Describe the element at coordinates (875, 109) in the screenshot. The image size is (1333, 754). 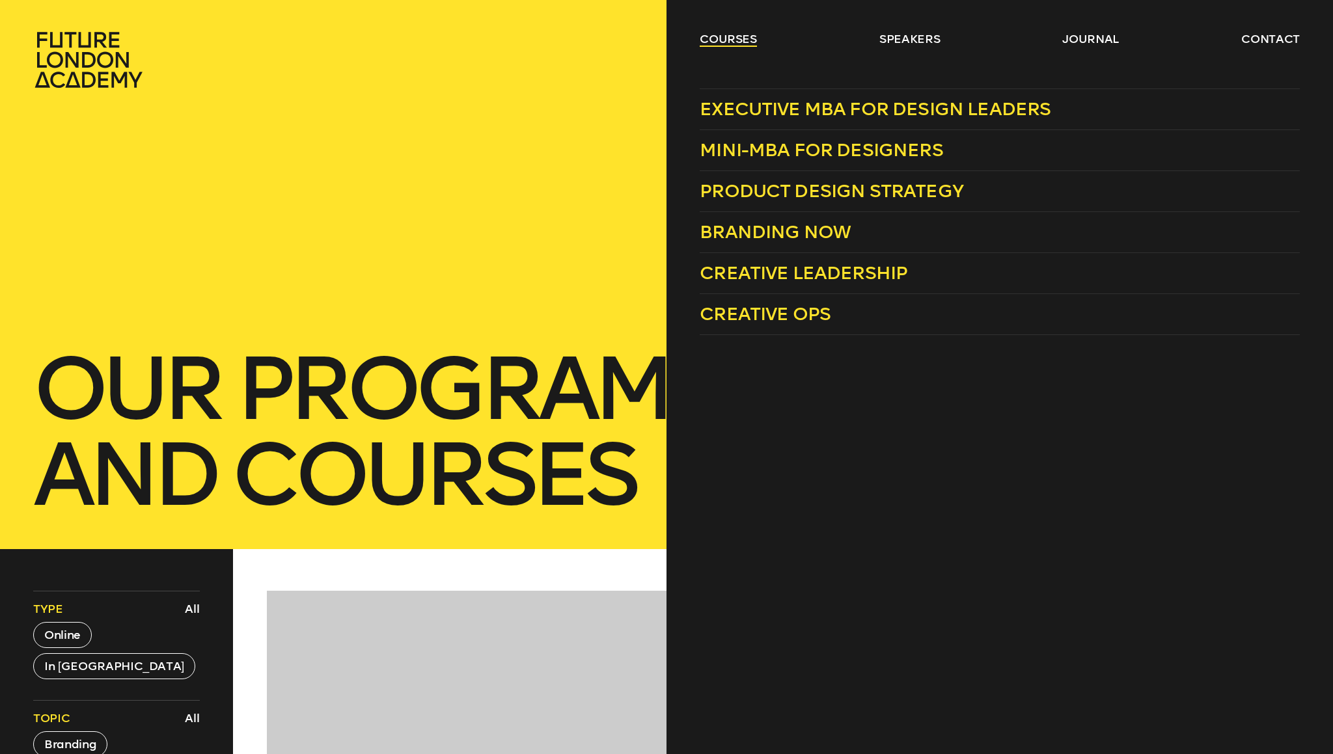
I see `span: Executive MBA for Design Leaders` at that location.